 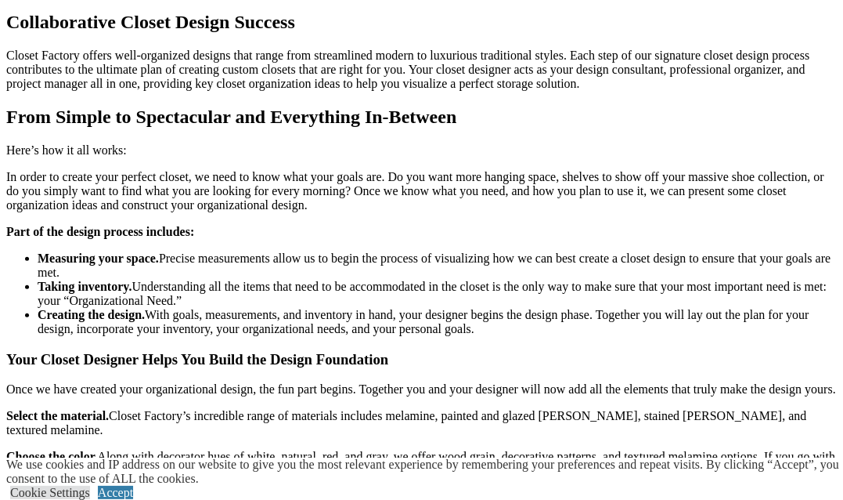 I want to click on p: Once we have created your organizational design, the fun part begins. Together you and your desig..., so click(x=421, y=389).